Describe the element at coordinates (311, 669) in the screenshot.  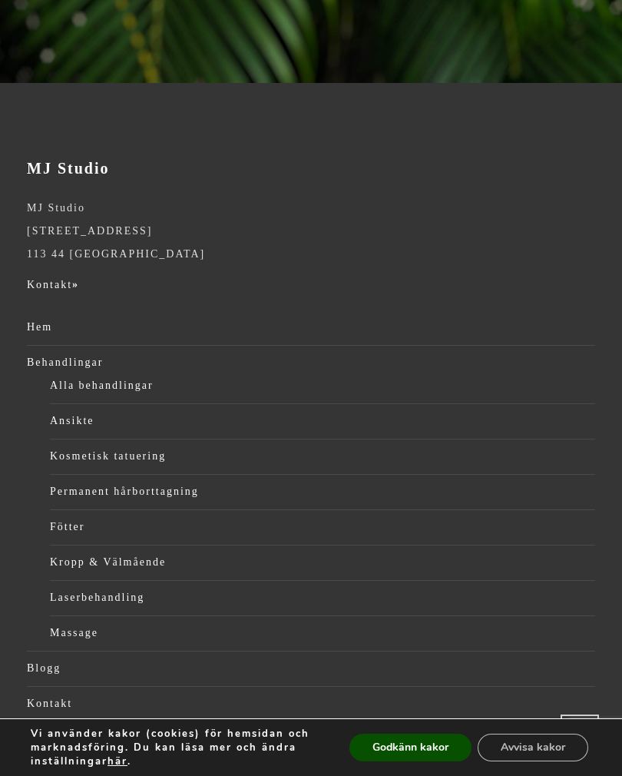
I see `a: Blogg` at that location.